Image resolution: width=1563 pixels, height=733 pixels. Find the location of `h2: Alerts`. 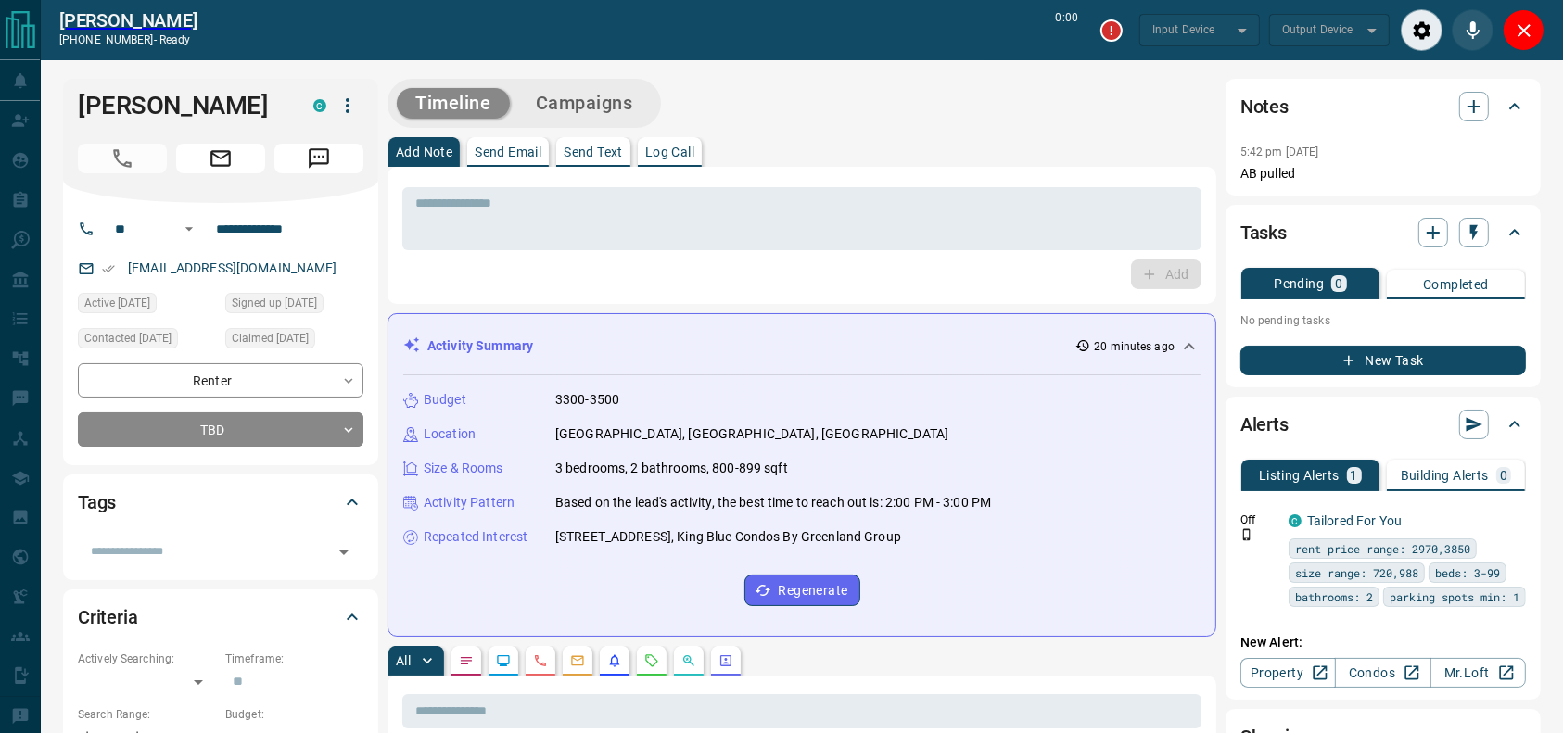

h2: Alerts is located at coordinates (1265, 425).